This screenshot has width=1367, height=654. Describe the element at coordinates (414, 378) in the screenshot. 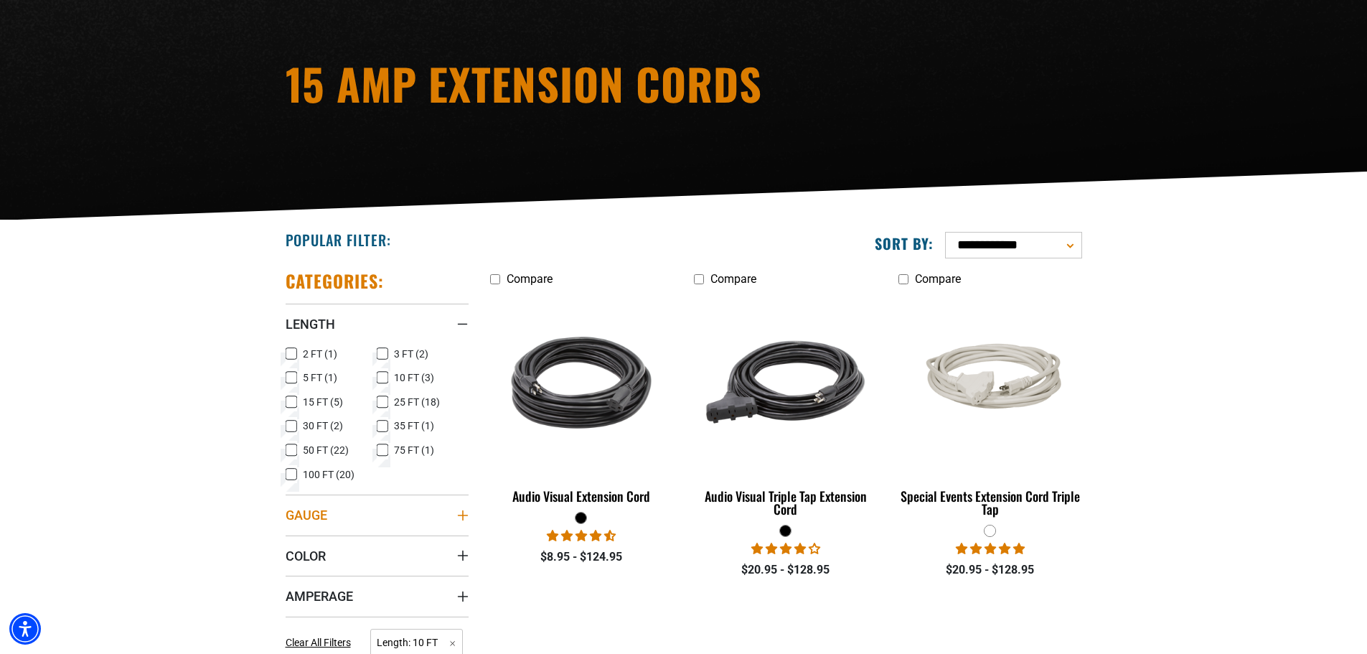

I see `span: 10 FT (3)` at that location.